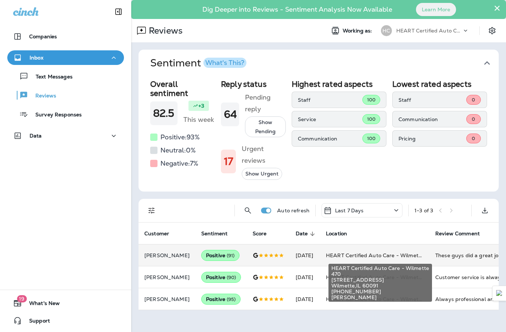 The width and height of the screenshot is (506, 332). Describe the element at coordinates (253, 84) in the screenshot. I see `h2: Reply status` at that location.